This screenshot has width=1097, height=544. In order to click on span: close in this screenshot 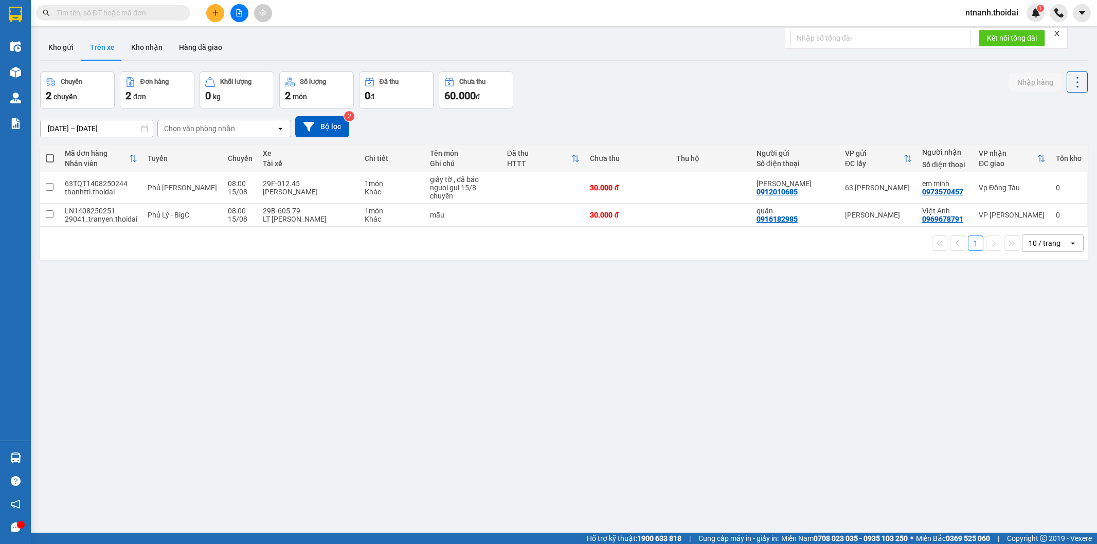, I will do `click(1057, 33)`.